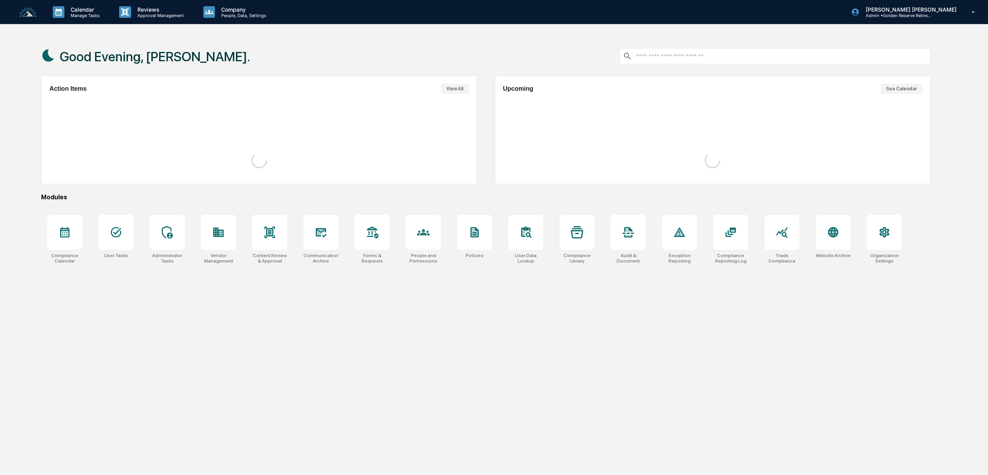  I want to click on div: Policies, so click(475, 256).